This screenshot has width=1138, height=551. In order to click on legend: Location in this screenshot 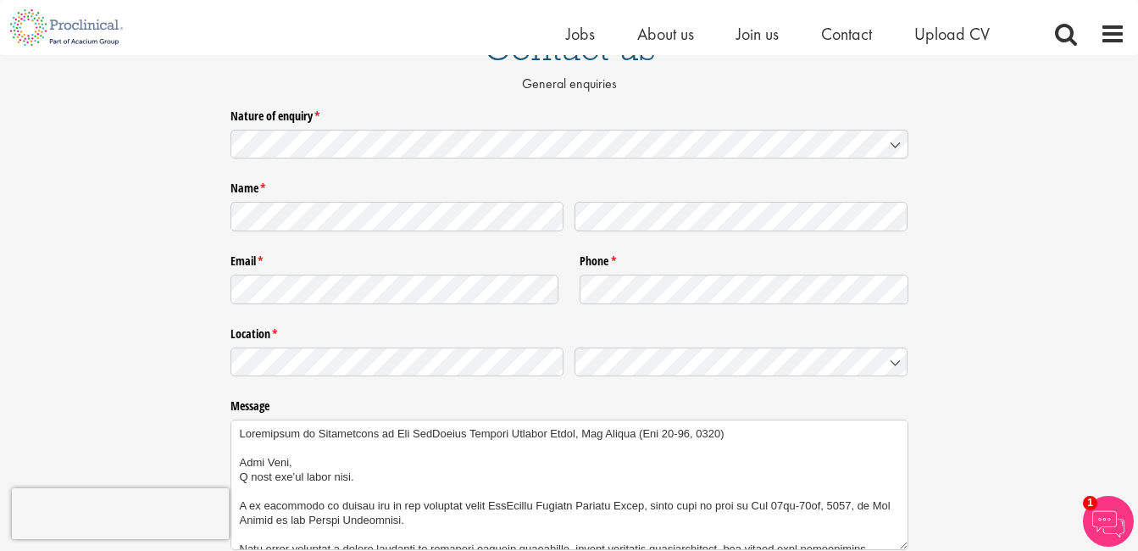, I will do `click(570, 331)`.